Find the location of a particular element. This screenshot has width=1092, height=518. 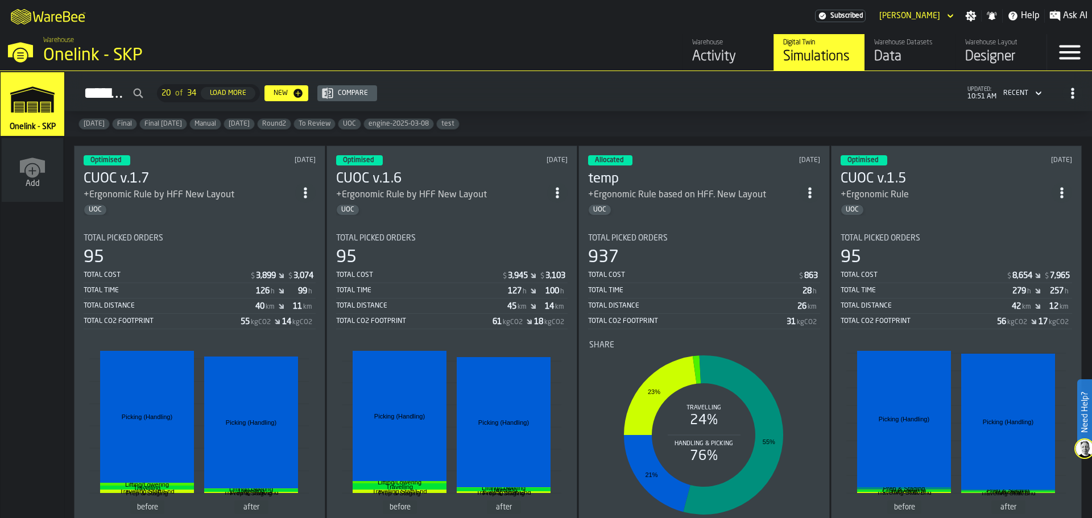

h3: temp is located at coordinates (694, 179).